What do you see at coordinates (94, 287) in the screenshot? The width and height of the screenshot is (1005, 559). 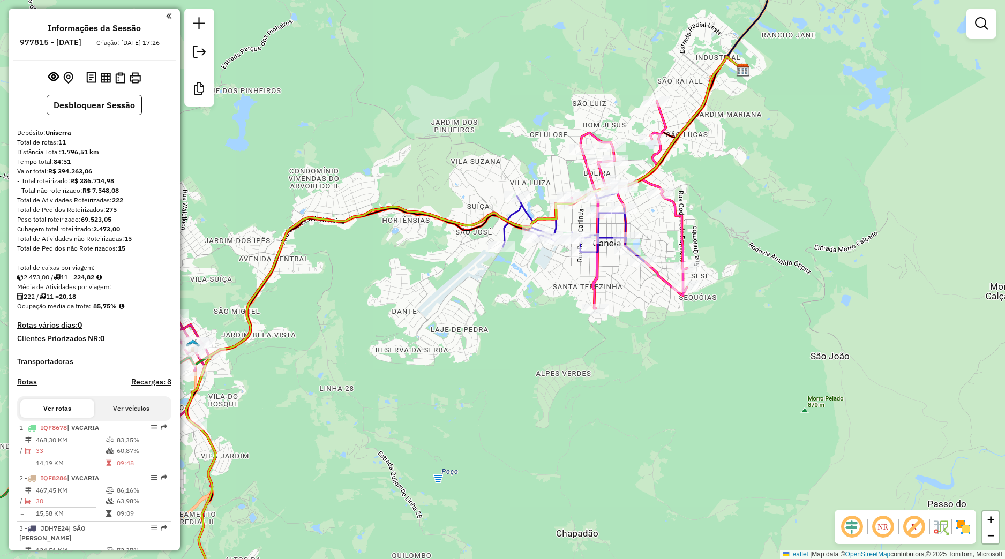 I see `div: Média de Atividades por viagem:` at bounding box center [94, 287].